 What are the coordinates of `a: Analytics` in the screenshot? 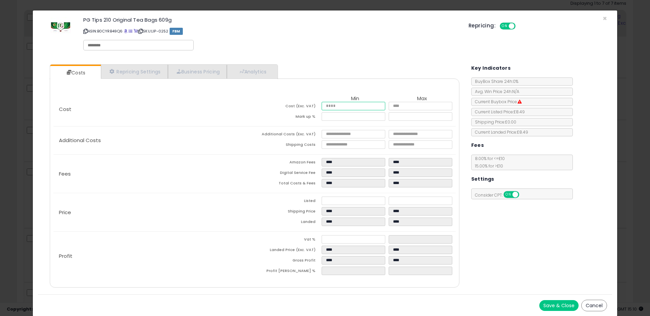 It's located at (252, 71).